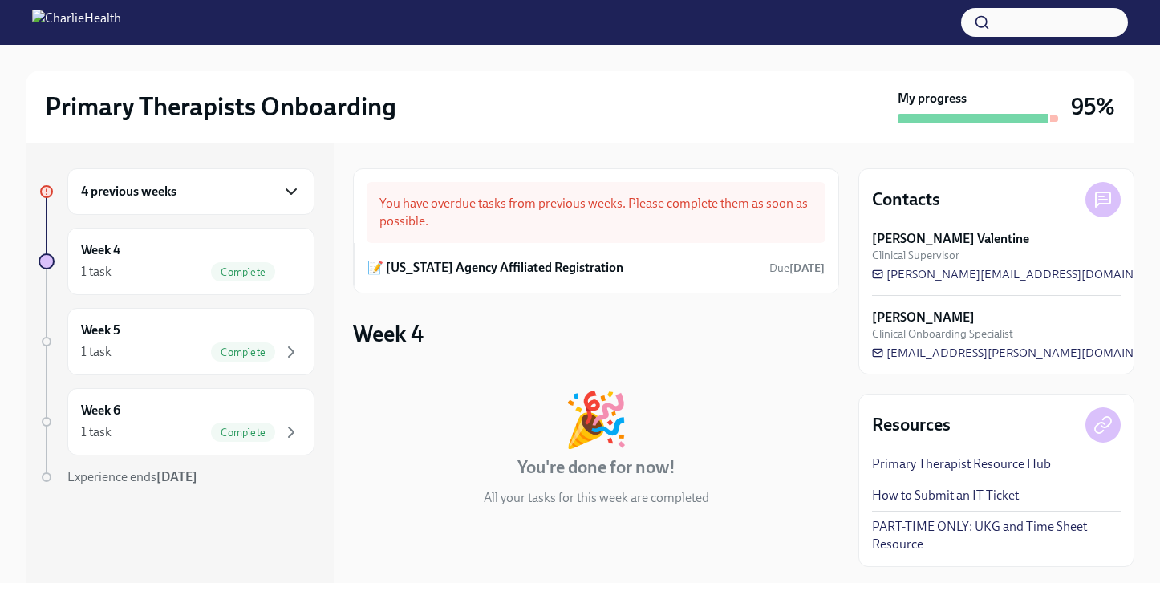 This screenshot has width=1160, height=599. What do you see at coordinates (596, 467) in the screenshot?
I see `h4: You're done for now!` at bounding box center [596, 467].